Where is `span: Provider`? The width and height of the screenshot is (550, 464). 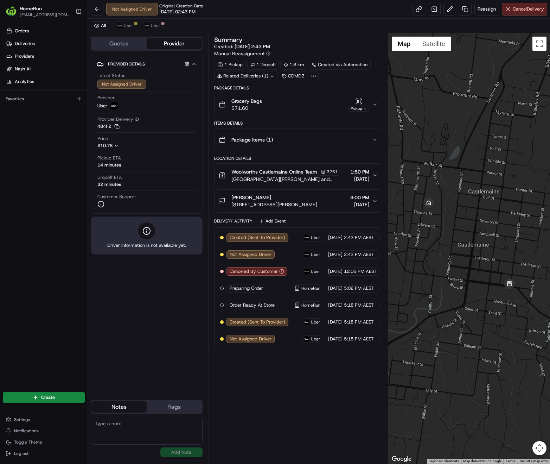 span: Provider is located at coordinates (106, 98).